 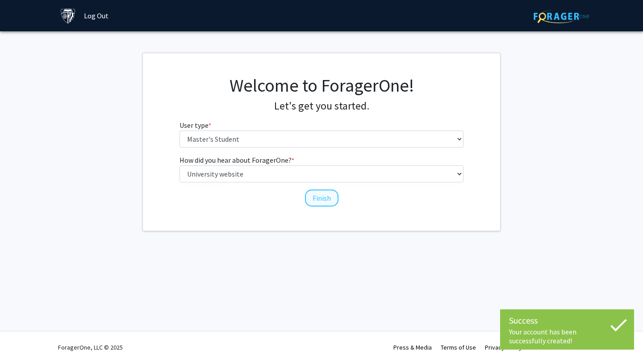 What do you see at coordinates (567, 320) in the screenshot?
I see `div: Success` at bounding box center [567, 320].